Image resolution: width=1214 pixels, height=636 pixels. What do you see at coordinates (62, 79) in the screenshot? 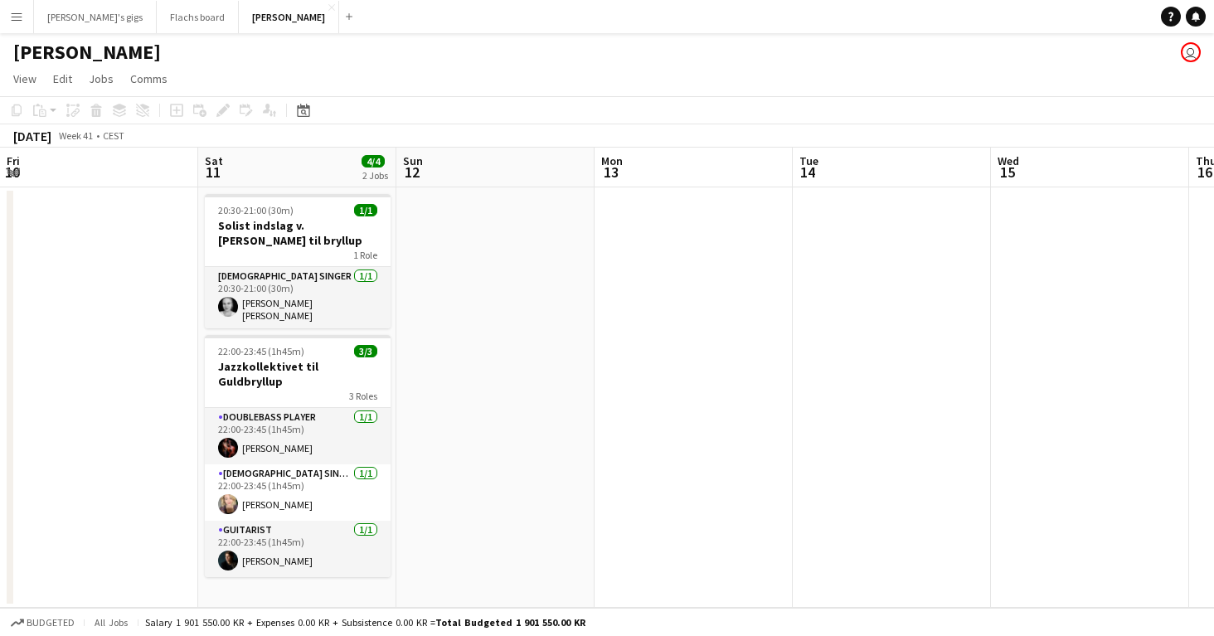
I see `span: Edit` at bounding box center [62, 79].